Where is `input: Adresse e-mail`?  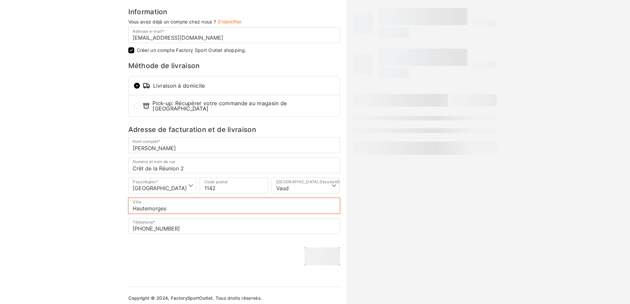
input: Adresse e-mail is located at coordinates (234, 35).